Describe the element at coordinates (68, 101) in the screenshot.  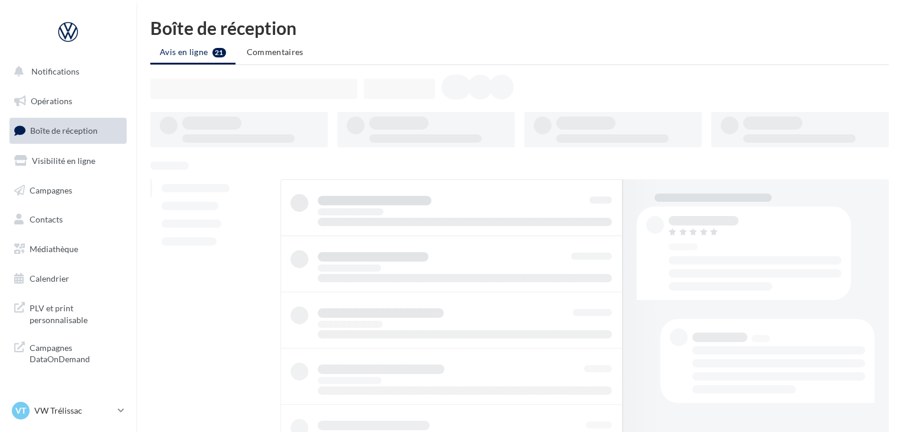
I see `a: Opérations` at that location.